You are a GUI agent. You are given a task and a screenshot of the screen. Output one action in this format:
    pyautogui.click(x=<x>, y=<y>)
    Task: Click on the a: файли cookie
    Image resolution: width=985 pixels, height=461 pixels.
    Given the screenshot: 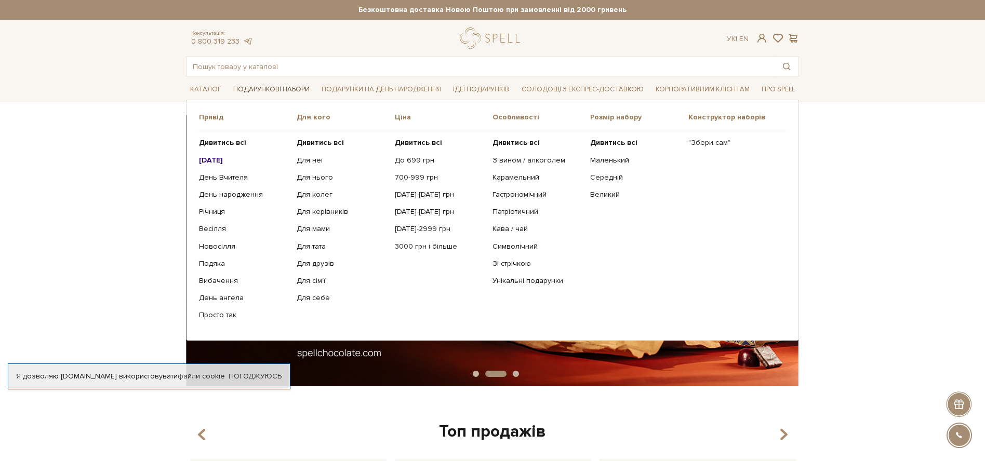 What is the action you would take?
    pyautogui.click(x=201, y=376)
    